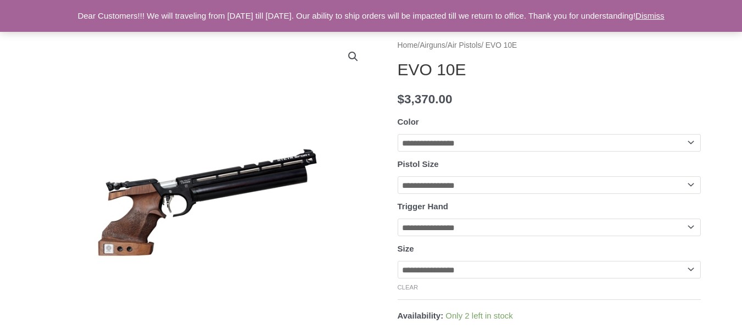 This screenshot has width=742, height=329. What do you see at coordinates (407, 45) in the screenshot?
I see `a: Home` at bounding box center [407, 45].